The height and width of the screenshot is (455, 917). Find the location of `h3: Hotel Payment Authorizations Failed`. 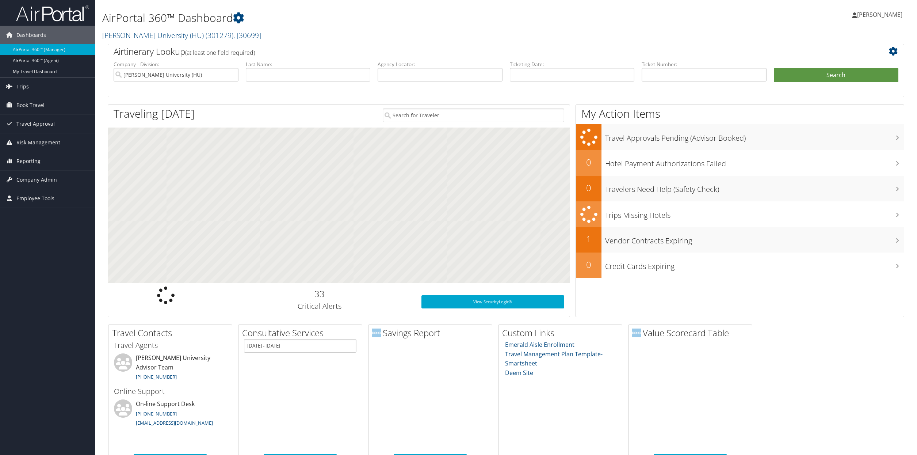

h3: Hotel Payment Authorizations Failed is located at coordinates (754, 162).